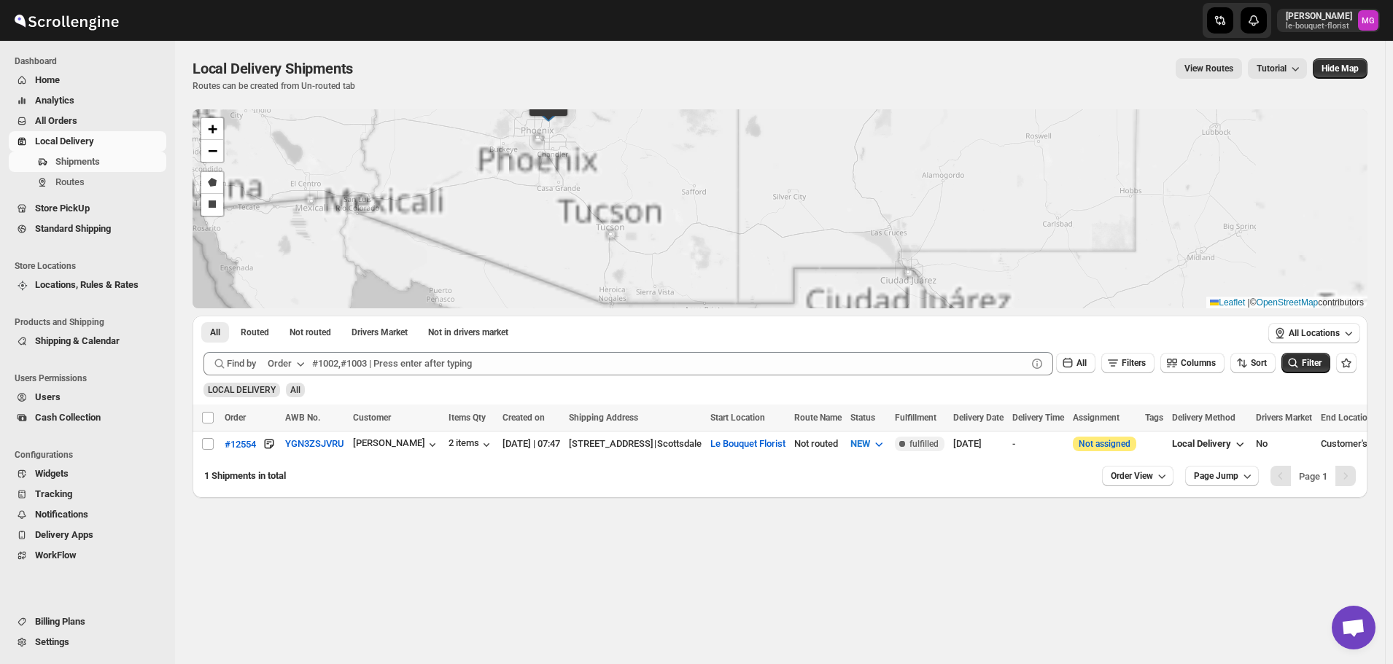 The image size is (1393, 664). Describe the element at coordinates (679, 444) in the screenshot. I see `div: Scottsdale` at that location.